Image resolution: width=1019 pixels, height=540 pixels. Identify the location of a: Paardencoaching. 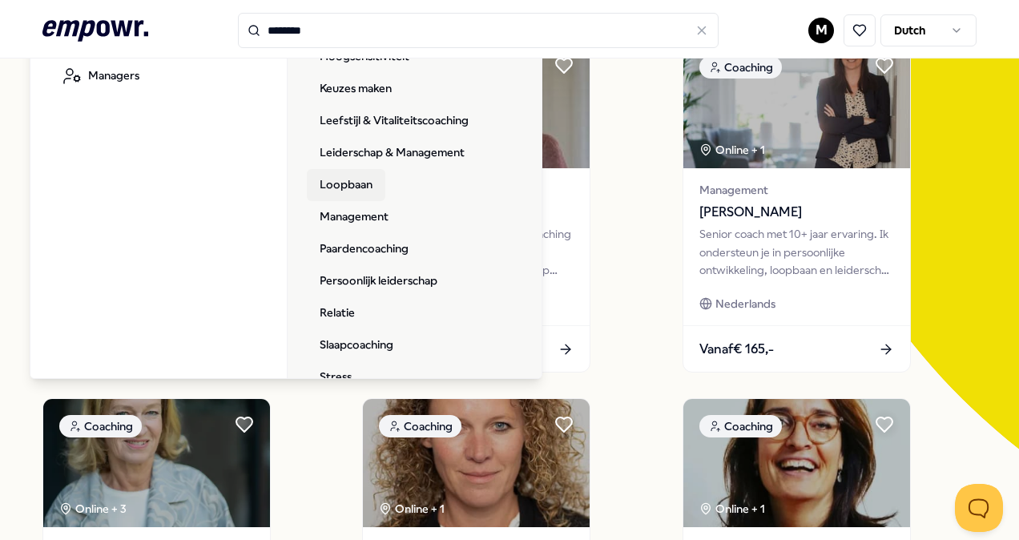
(364, 249).